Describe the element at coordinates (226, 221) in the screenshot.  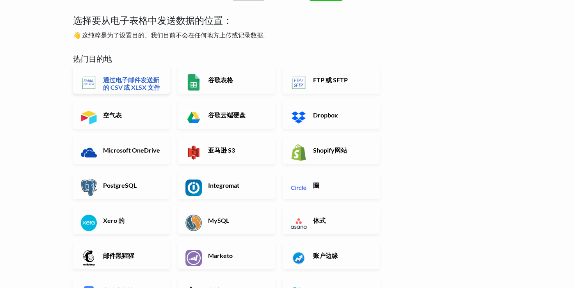
I see `a: MySQL` at that location.